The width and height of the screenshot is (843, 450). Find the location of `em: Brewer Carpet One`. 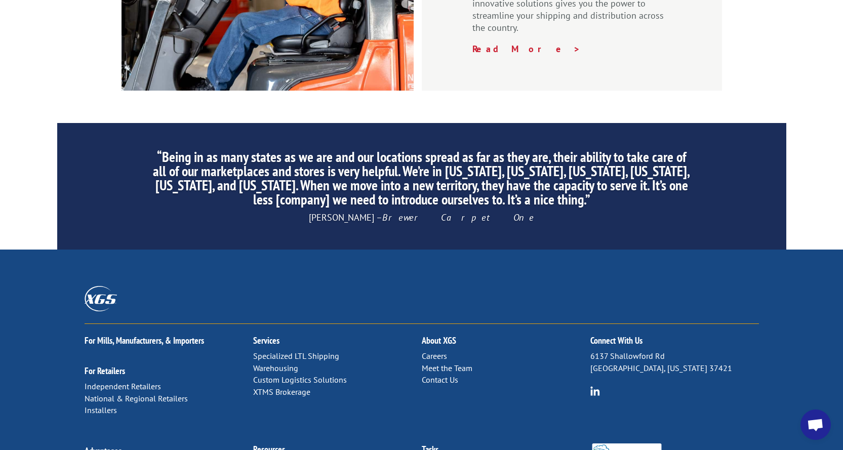

em: Brewer Carpet One is located at coordinates (458, 217).